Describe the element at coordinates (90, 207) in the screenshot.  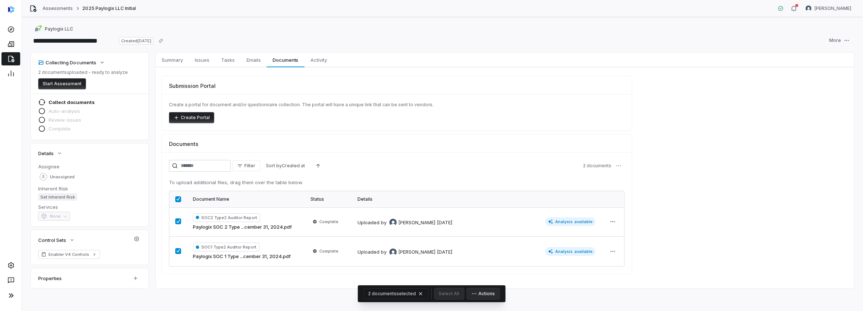
I see `dt: Services` at that location.